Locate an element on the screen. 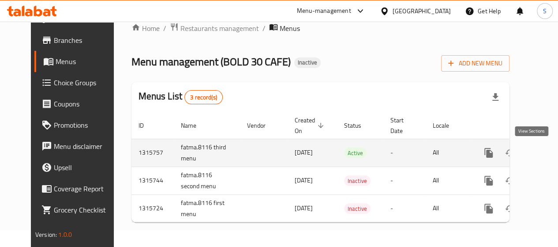  td: 1315757 is located at coordinates (153, 152).